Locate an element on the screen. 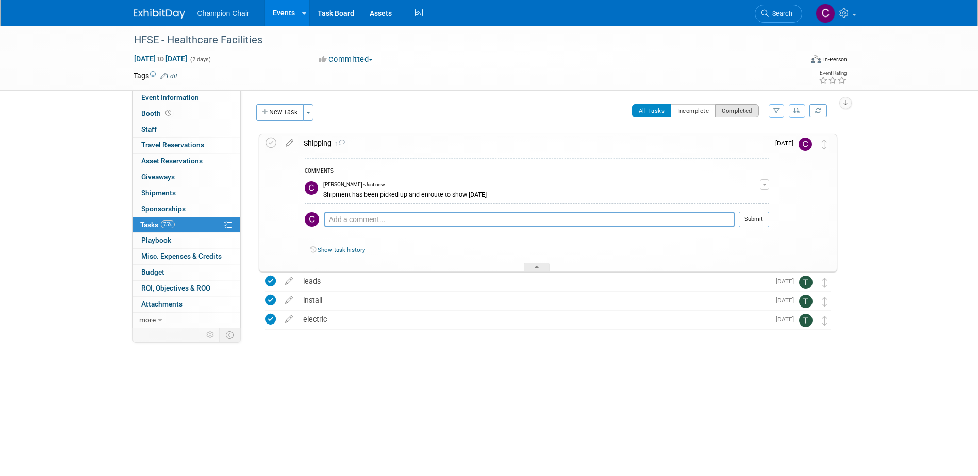 This screenshot has width=978, height=476. div: leads is located at coordinates (533, 281).